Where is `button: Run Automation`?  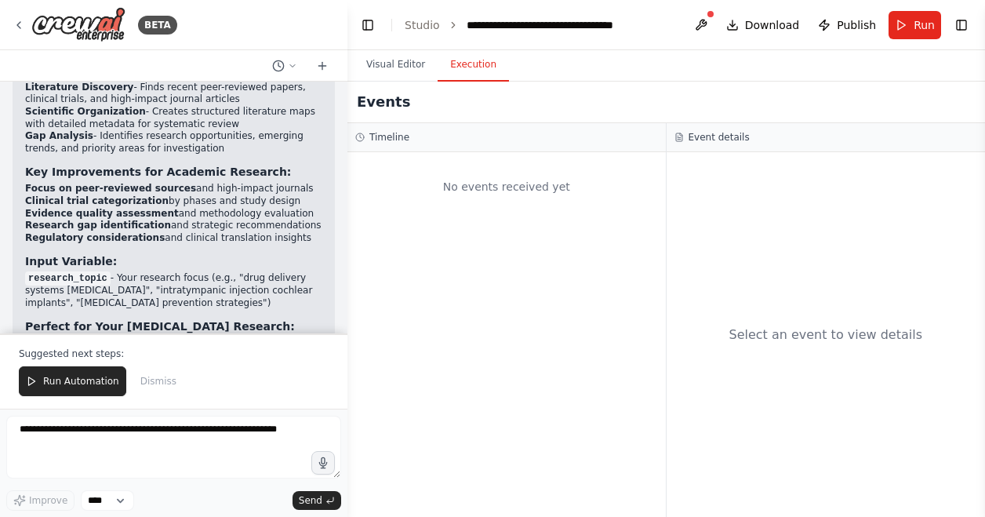 button: Run Automation is located at coordinates (72, 381).